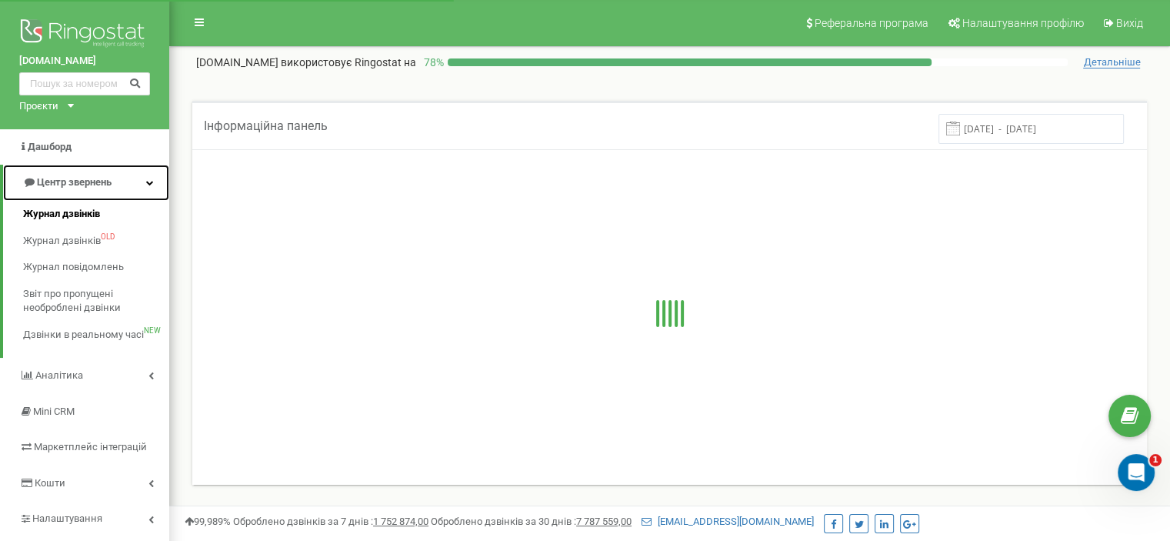 The image size is (1170, 541). I want to click on span: 1, so click(1156, 460).